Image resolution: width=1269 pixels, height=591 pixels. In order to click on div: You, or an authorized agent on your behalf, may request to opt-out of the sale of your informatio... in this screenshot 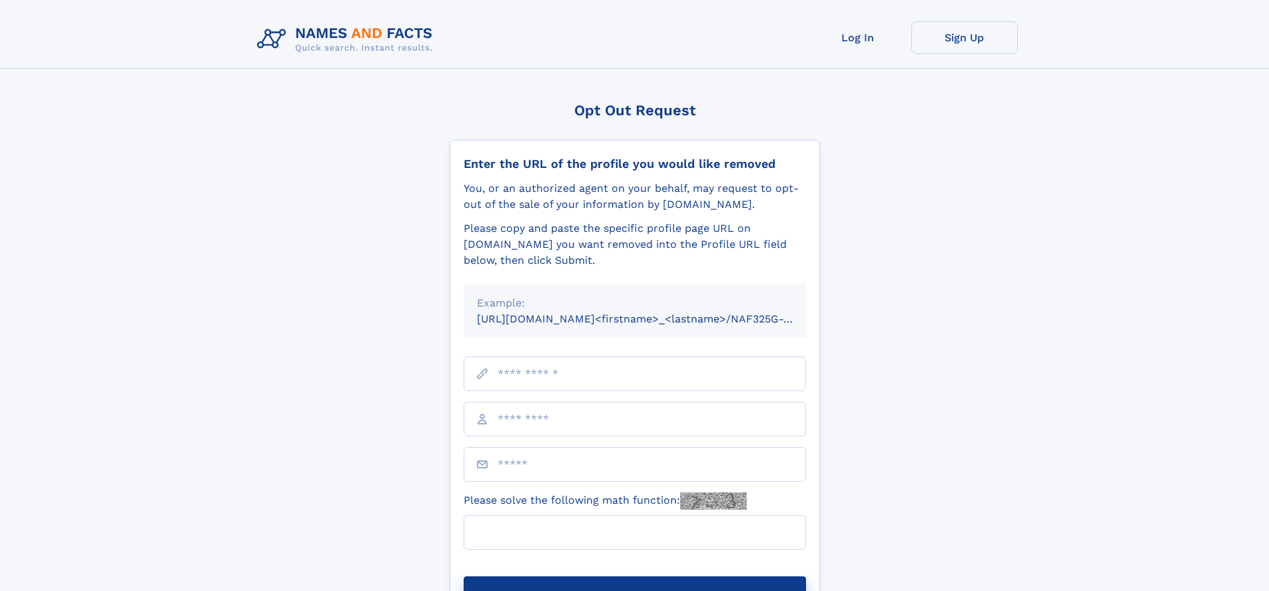, I will do `click(635, 196)`.